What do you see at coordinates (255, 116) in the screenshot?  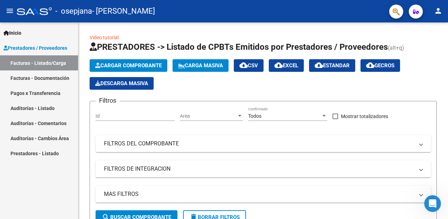 I see `span: Todos` at bounding box center [255, 116].